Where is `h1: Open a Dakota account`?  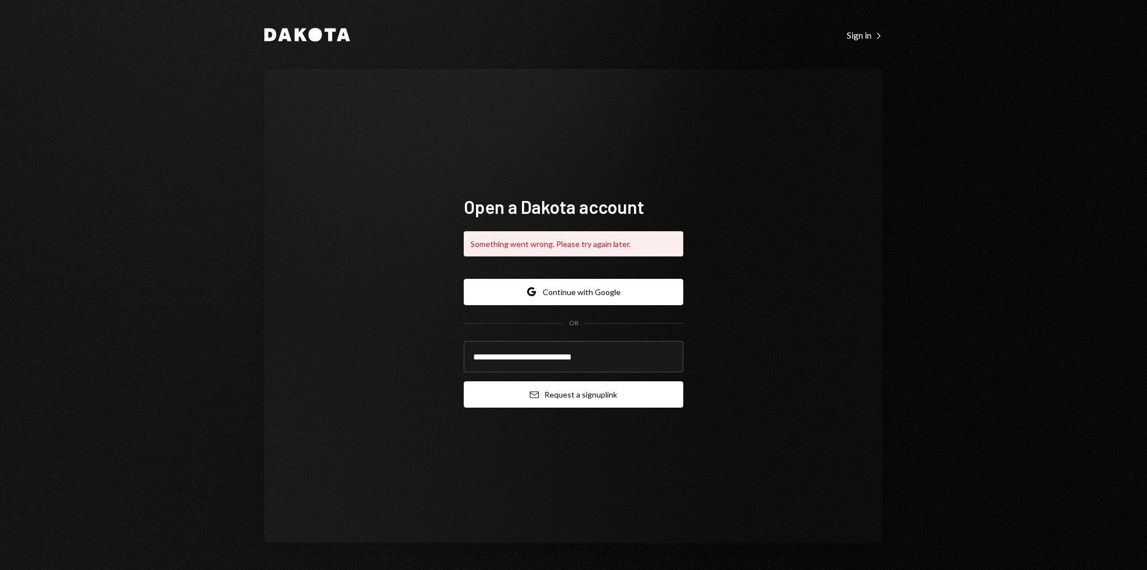 h1: Open a Dakota account is located at coordinates (573, 207).